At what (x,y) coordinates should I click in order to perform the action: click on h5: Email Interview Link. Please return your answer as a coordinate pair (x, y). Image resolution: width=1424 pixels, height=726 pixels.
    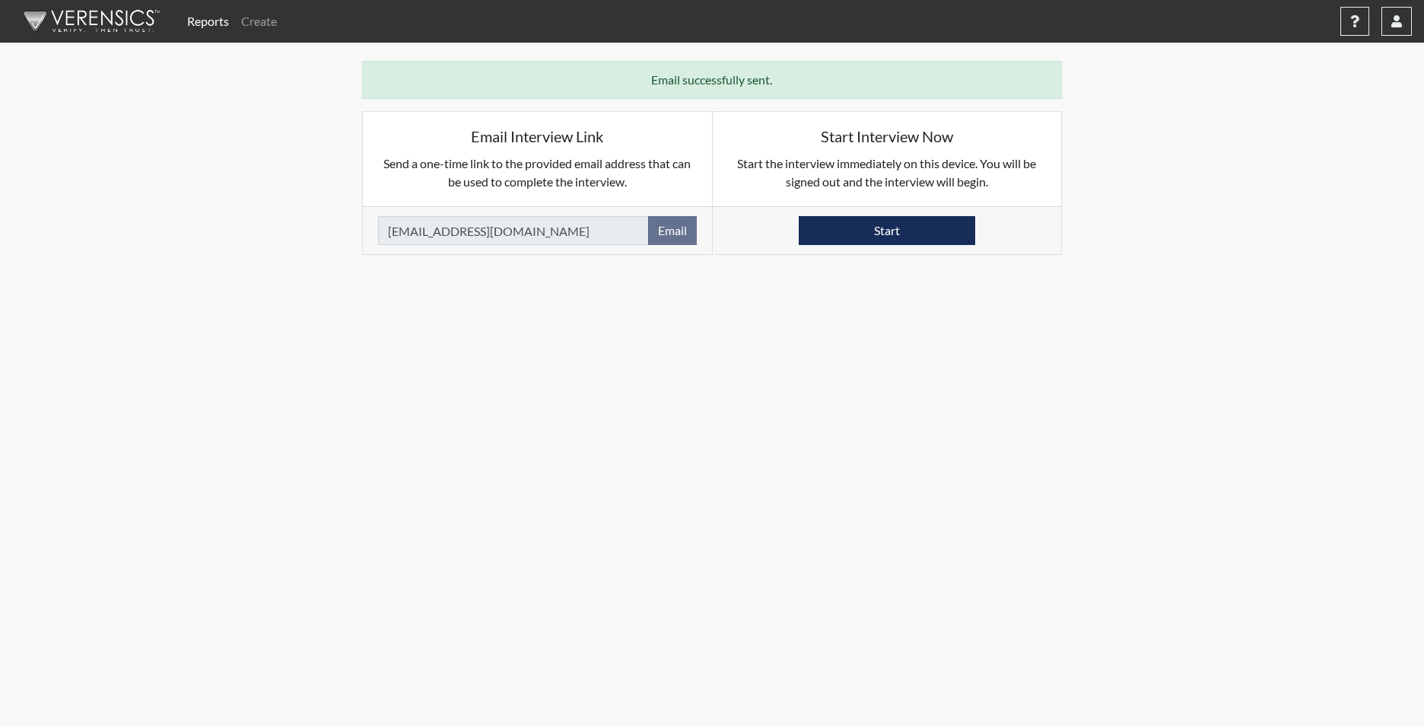
    Looking at the image, I should click on (537, 136).